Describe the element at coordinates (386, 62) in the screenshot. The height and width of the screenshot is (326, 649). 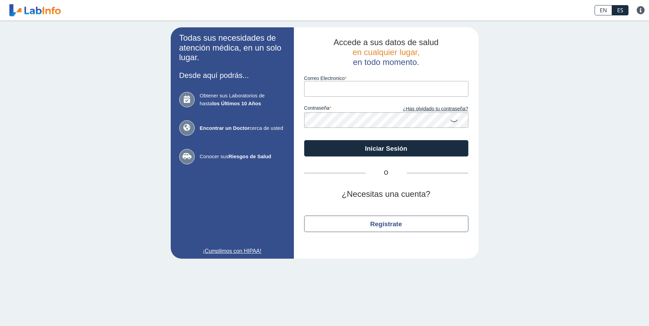
I see `span: en todo momento.` at that location.